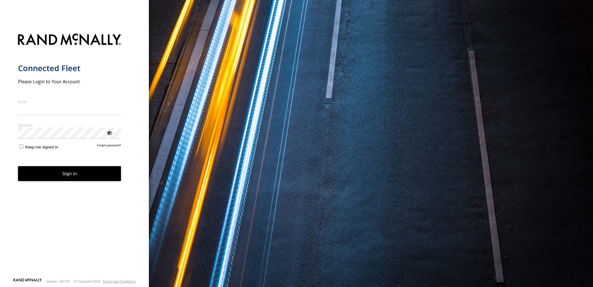 The height and width of the screenshot is (287, 593). Describe the element at coordinates (109, 146) in the screenshot. I see `a: Forgot password?` at that location.